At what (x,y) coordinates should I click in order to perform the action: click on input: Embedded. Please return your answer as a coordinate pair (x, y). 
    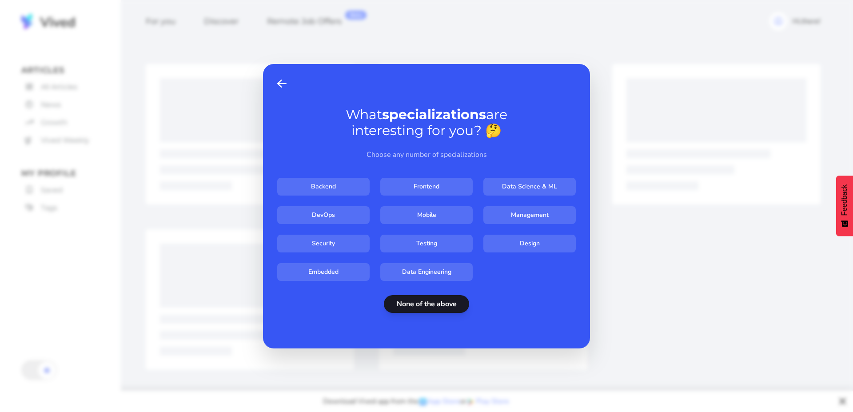
    Looking at the image, I should click on (323, 272).